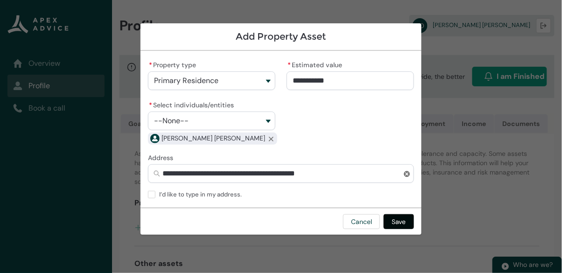  What do you see at coordinates (193, 104) in the screenshot?
I see `label: Select individuals/entities` at bounding box center [193, 104].